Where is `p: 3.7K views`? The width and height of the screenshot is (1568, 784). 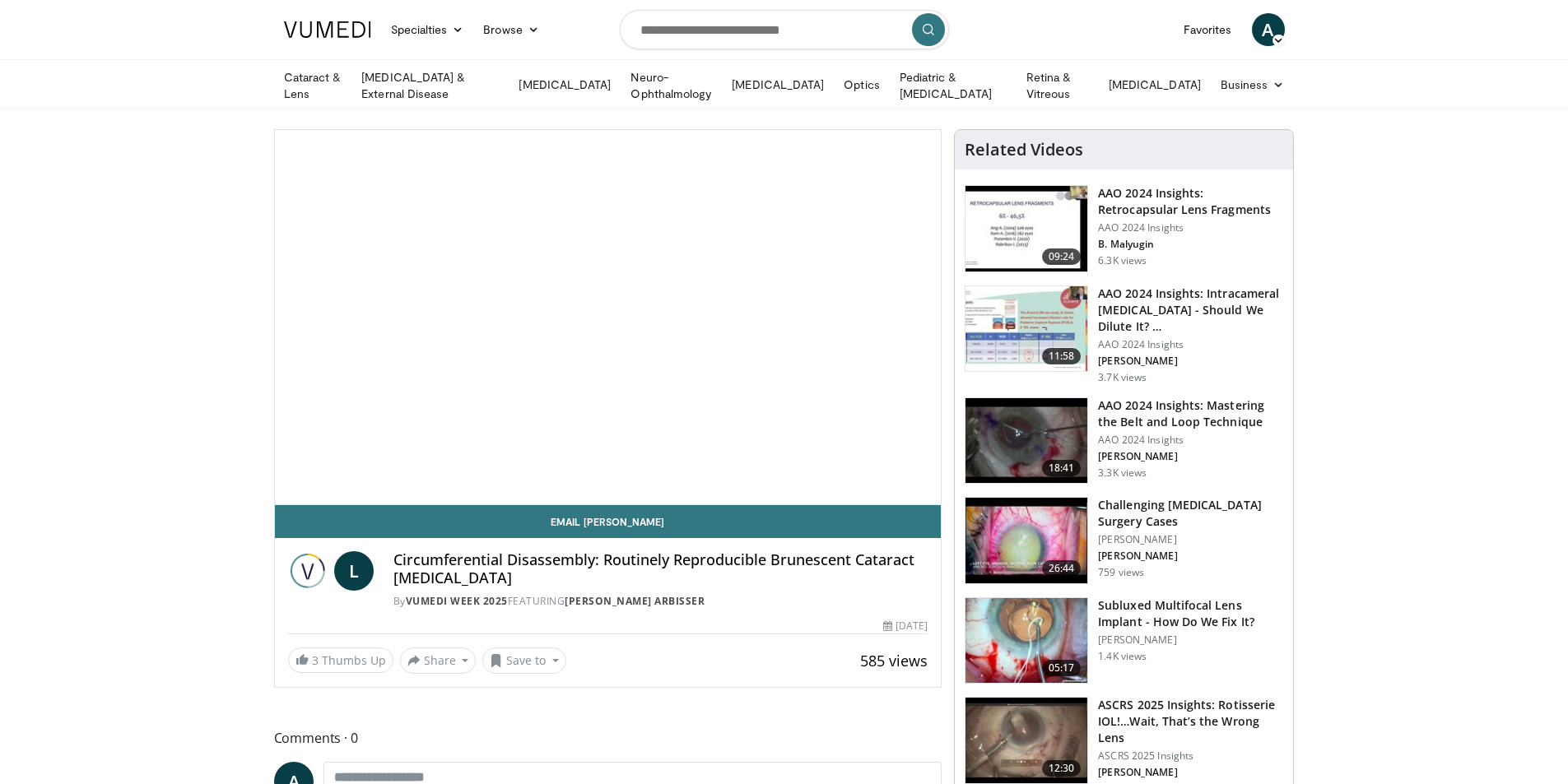 p: 3.7K views is located at coordinates (1122, 378).